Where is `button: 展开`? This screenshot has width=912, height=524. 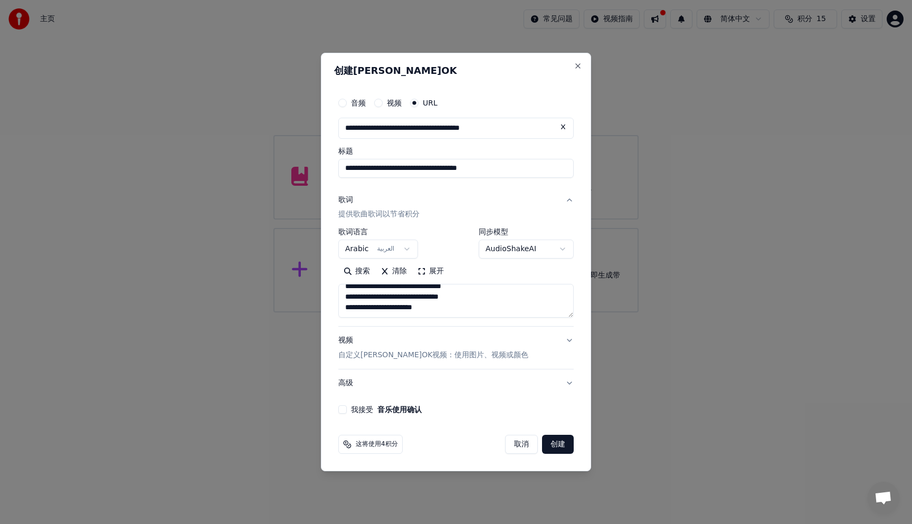
button: 展开 is located at coordinates (431, 272).